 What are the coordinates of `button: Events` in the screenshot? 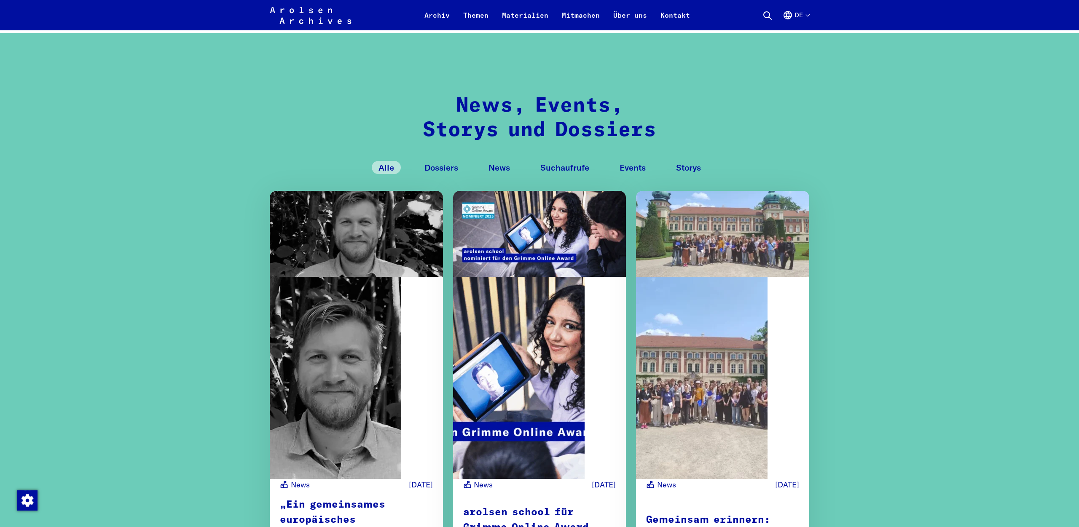 It's located at (632, 167).